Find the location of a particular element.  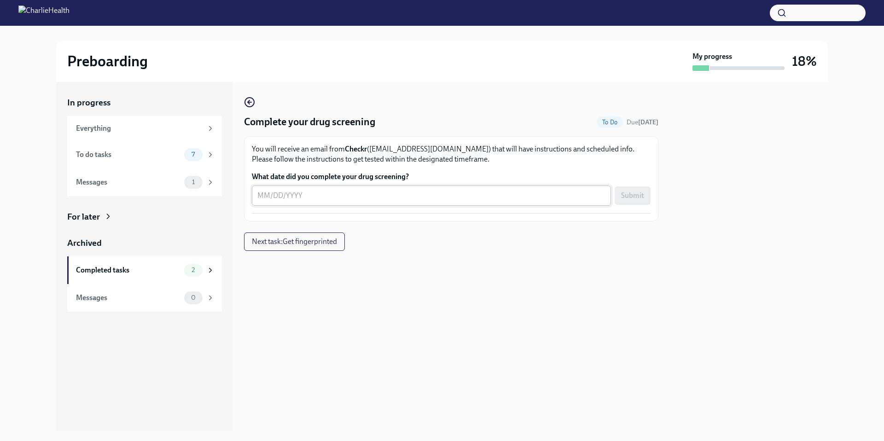

a: Messages1 is located at coordinates (145, 182).